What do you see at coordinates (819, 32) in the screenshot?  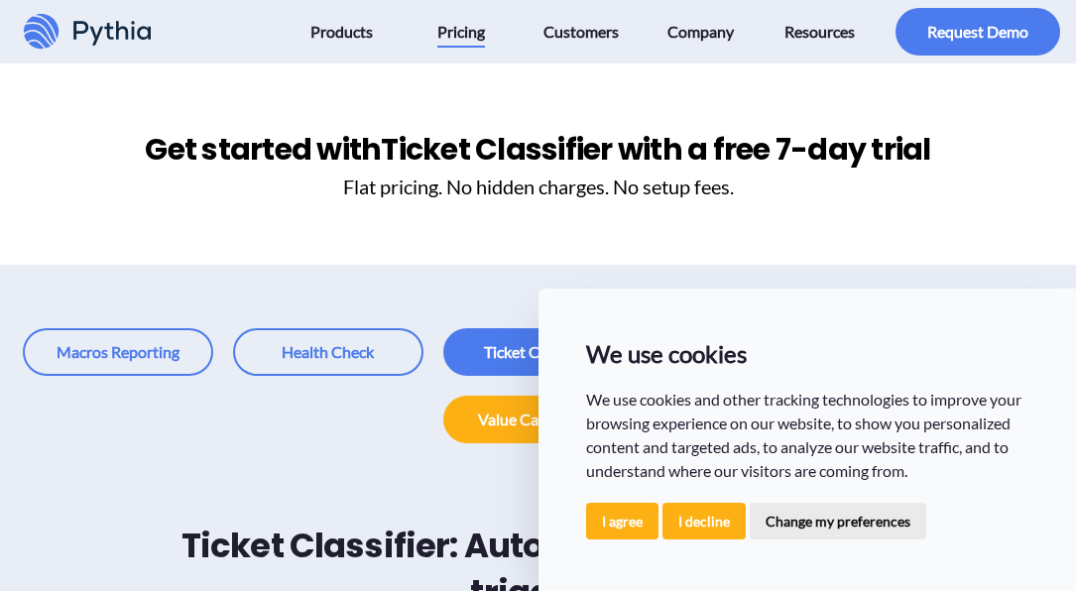 I see `span: Resources` at bounding box center [819, 32].